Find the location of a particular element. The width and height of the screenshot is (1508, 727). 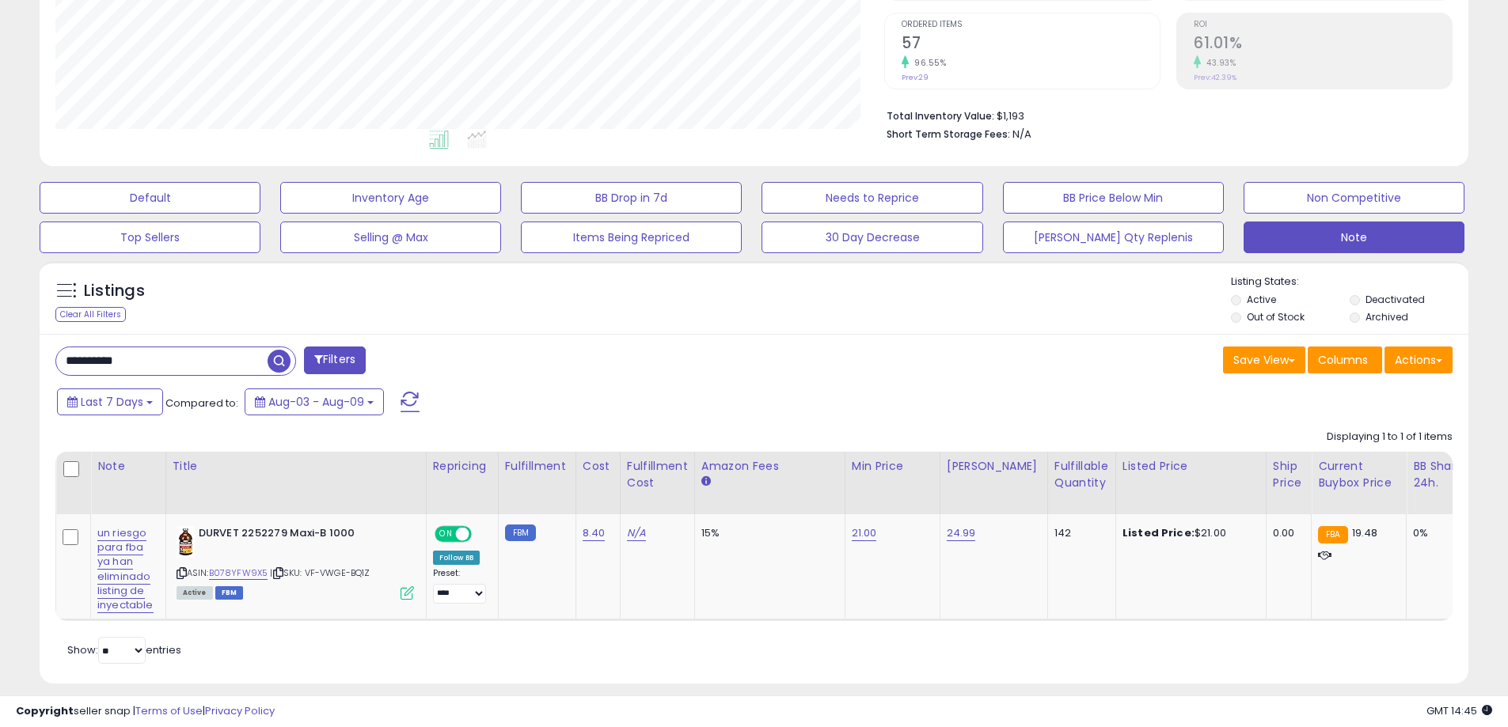

small: FBM is located at coordinates (520, 533).